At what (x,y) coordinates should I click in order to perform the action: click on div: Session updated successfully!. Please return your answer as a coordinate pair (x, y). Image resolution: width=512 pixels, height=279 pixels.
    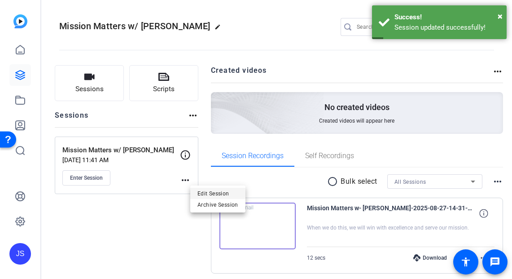
    Looking at the image, I should click on (447, 27).